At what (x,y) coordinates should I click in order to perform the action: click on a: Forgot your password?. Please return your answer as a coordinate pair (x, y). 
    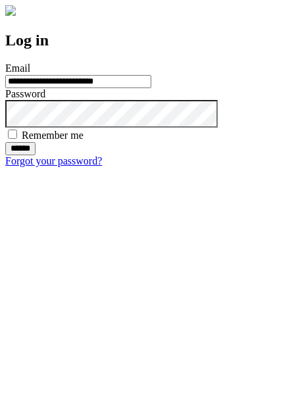
    Looking at the image, I should click on (53, 160).